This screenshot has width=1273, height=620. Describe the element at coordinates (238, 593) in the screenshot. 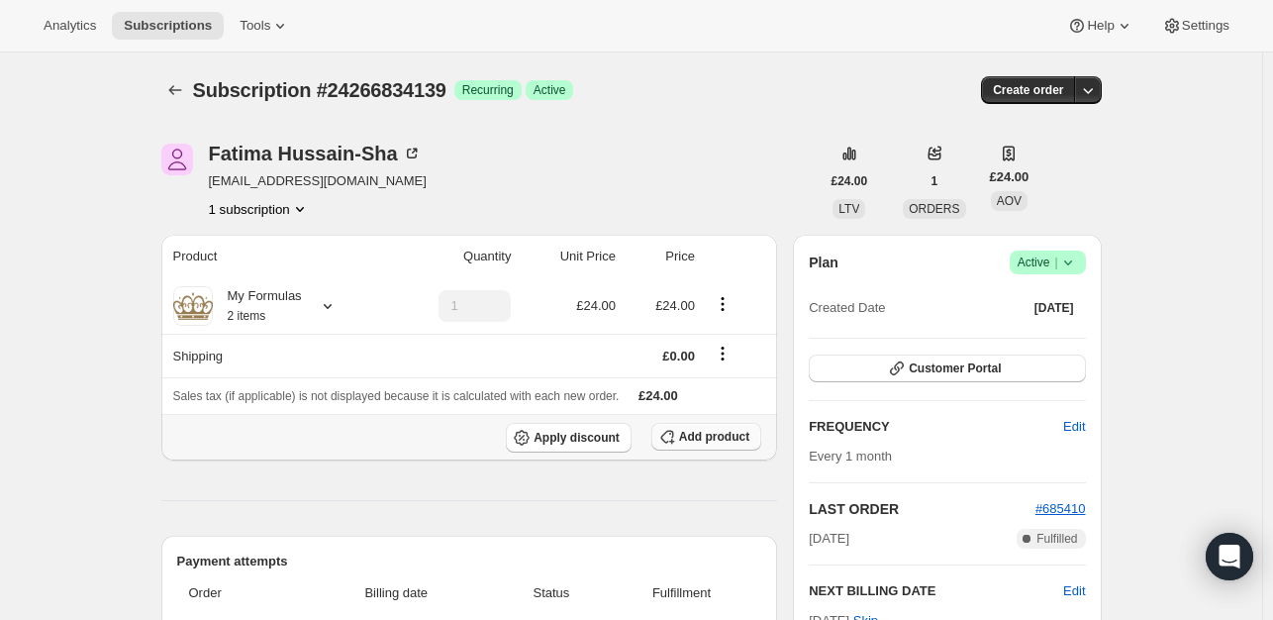

I see `th: Order` at that location.